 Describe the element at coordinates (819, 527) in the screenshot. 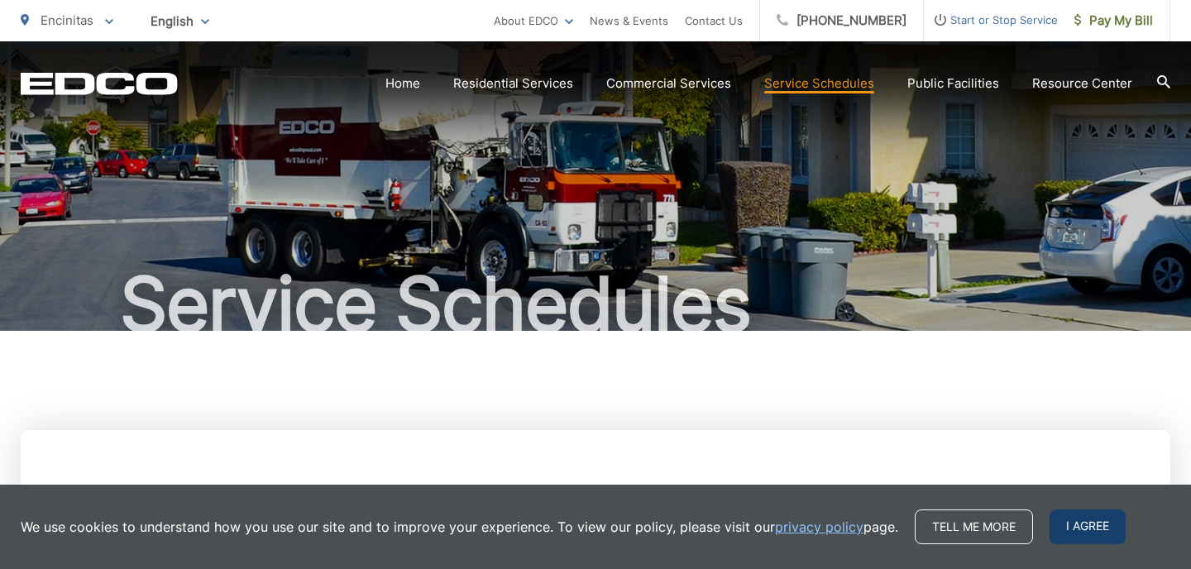

I see `a: privacy policy` at that location.